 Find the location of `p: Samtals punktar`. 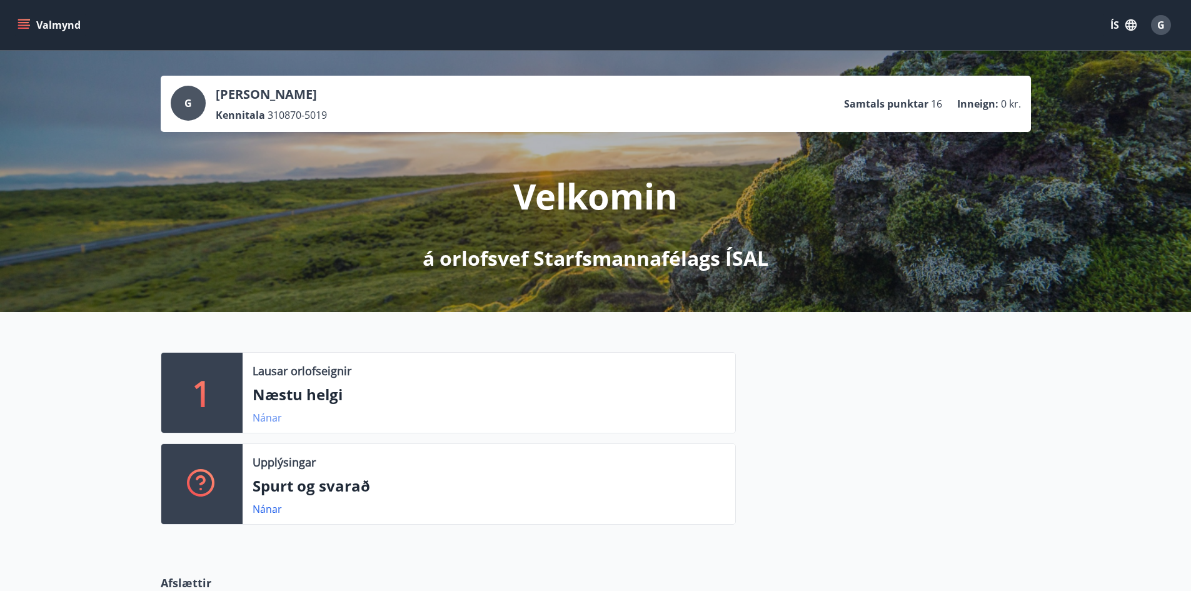

p: Samtals punktar is located at coordinates (886, 104).